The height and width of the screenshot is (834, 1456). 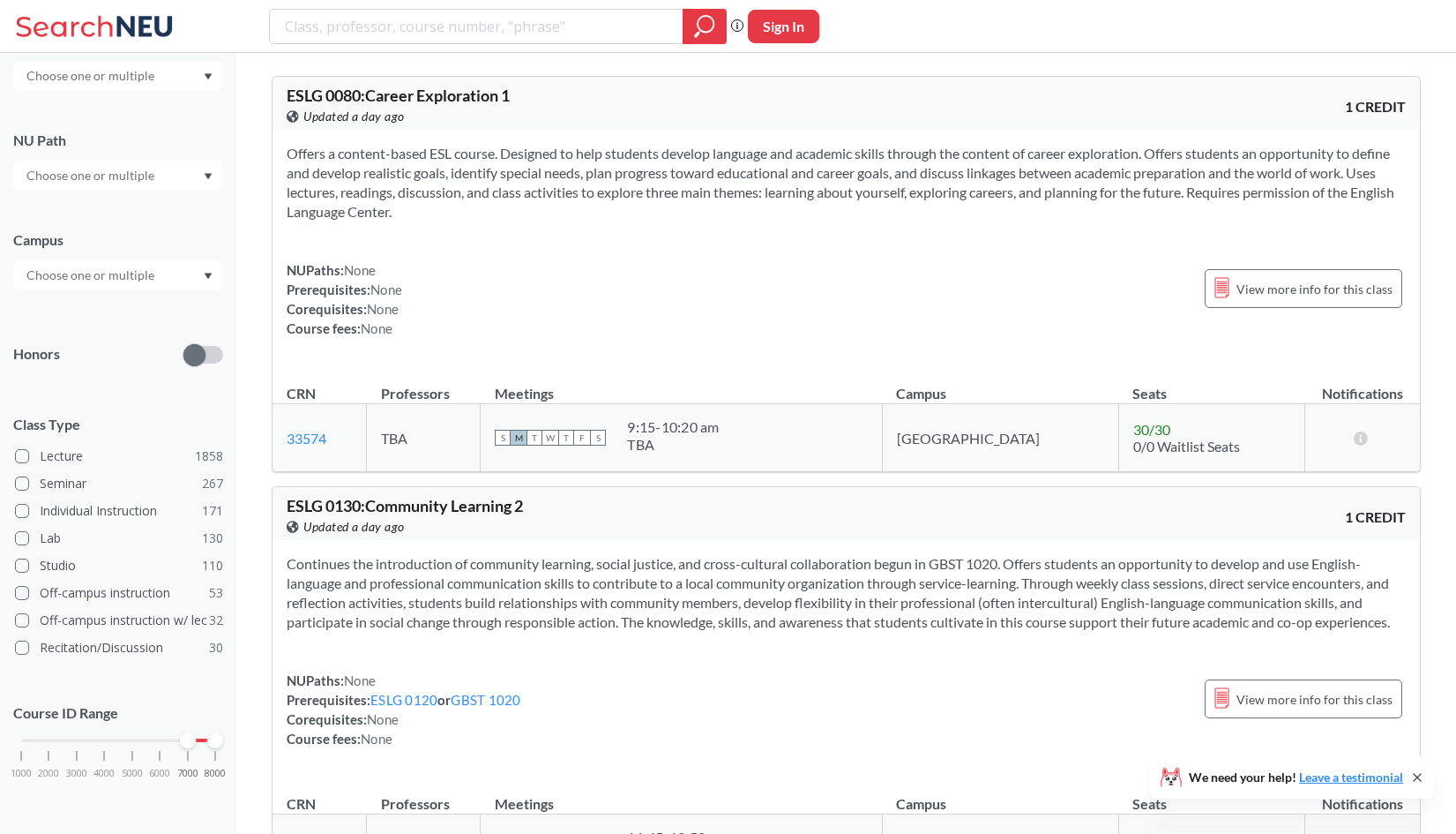 What do you see at coordinates (519, 437) in the screenshot?
I see `span: M` at bounding box center [519, 437].